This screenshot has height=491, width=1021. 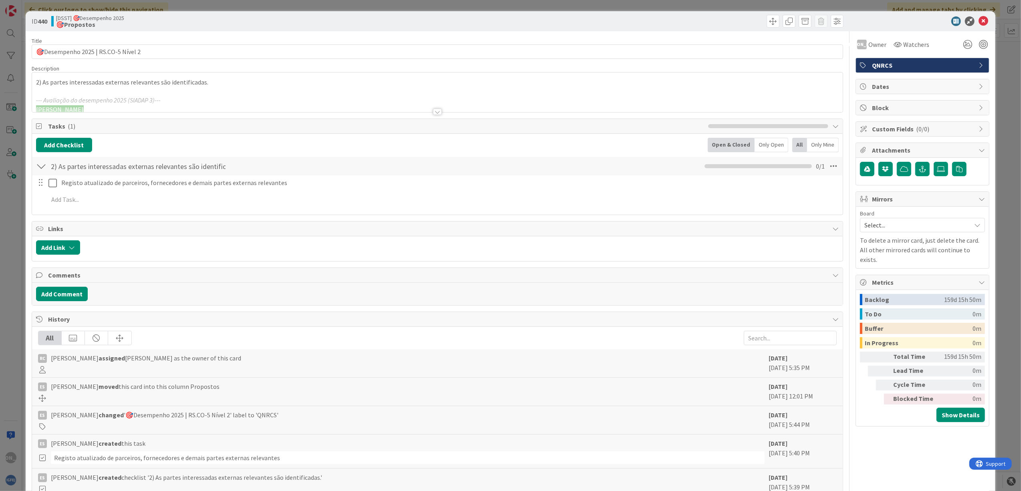 What do you see at coordinates (772, 145) in the screenshot?
I see `div: Only Open` at bounding box center [772, 145].